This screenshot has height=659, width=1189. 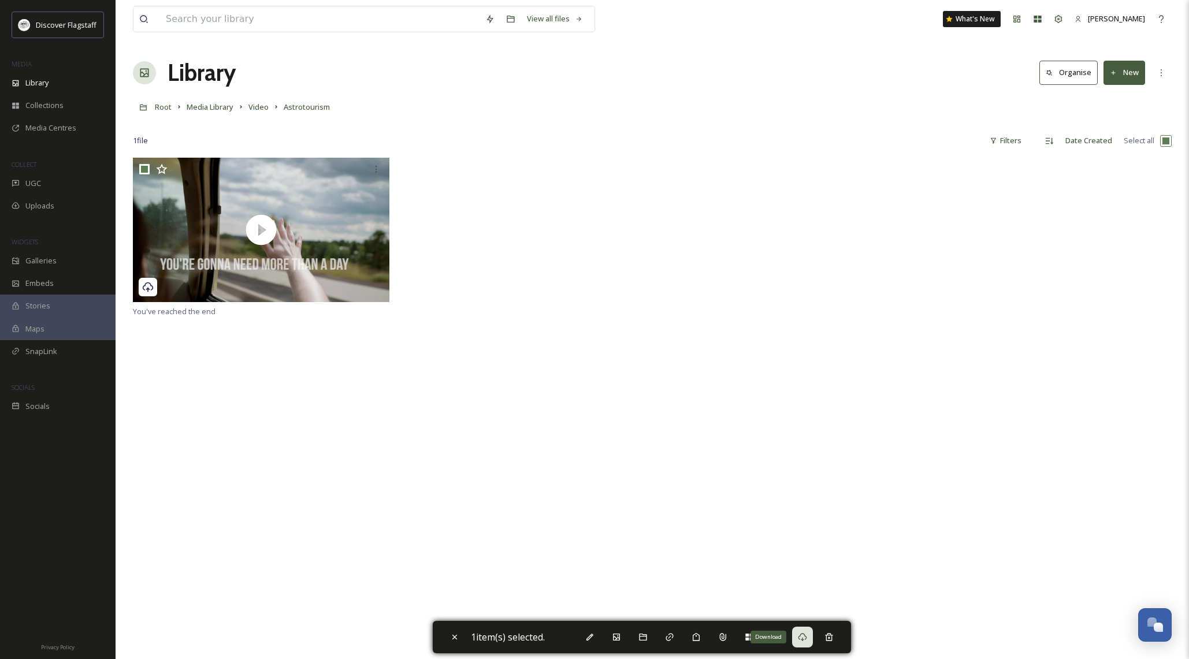 What do you see at coordinates (1124, 72) in the screenshot?
I see `button: New` at bounding box center [1124, 72].